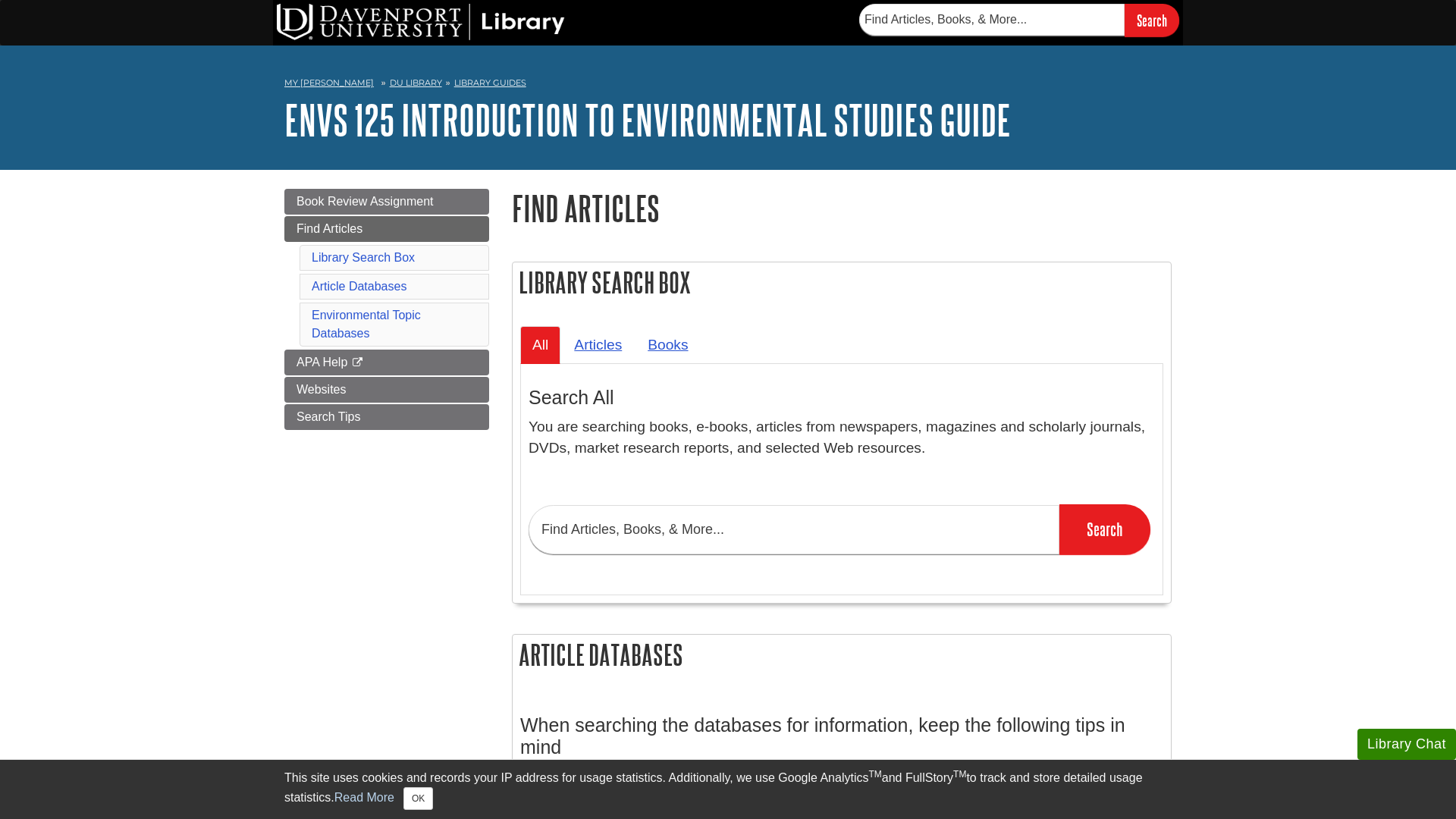 This screenshot has width=1456, height=819. Describe the element at coordinates (598, 345) in the screenshot. I see `a: Articles` at that location.